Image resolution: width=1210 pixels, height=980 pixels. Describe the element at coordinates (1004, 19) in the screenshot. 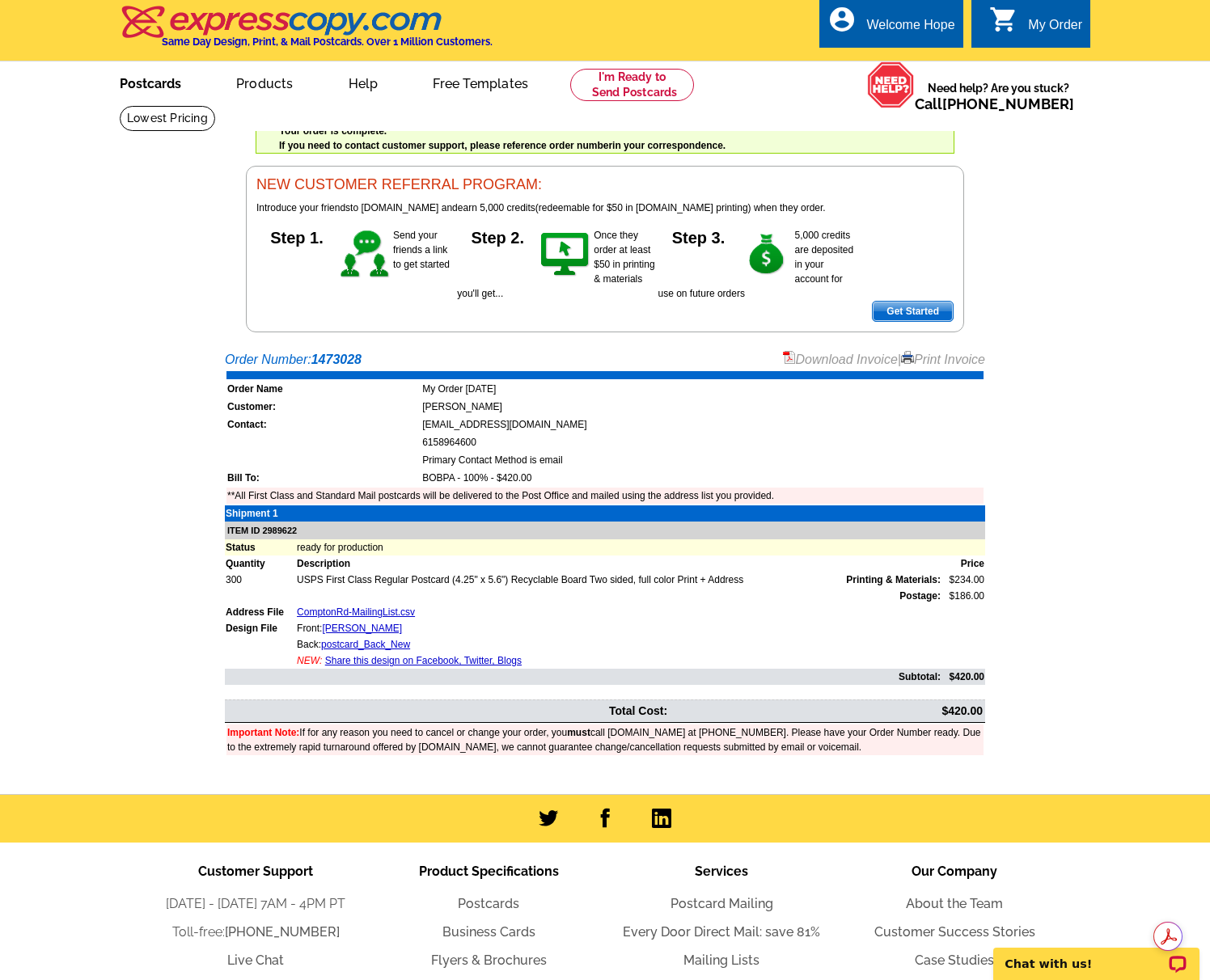

I see `i: shopping_cart` at that location.